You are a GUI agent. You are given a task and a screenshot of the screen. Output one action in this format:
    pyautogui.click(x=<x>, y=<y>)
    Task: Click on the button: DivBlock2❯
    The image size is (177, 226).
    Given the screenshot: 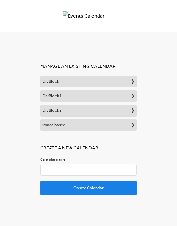 What is the action you would take?
    pyautogui.click(x=89, y=110)
    